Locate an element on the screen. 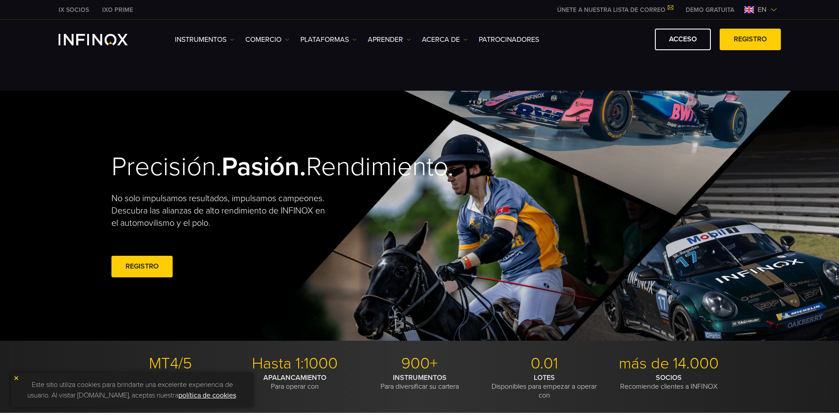 The image size is (839, 416). font: Hasta 1:1000 is located at coordinates (294, 363).